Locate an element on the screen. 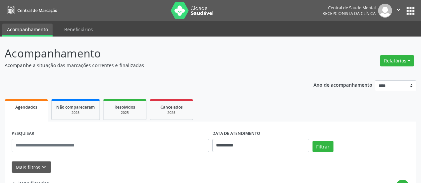  span: Resolvidos is located at coordinates (125, 107).